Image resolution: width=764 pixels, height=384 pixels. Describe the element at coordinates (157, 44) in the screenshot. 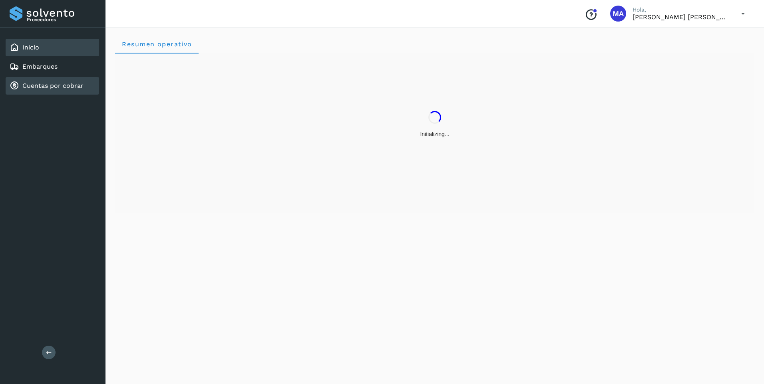

I see `span: Resumen operativo` at that location.